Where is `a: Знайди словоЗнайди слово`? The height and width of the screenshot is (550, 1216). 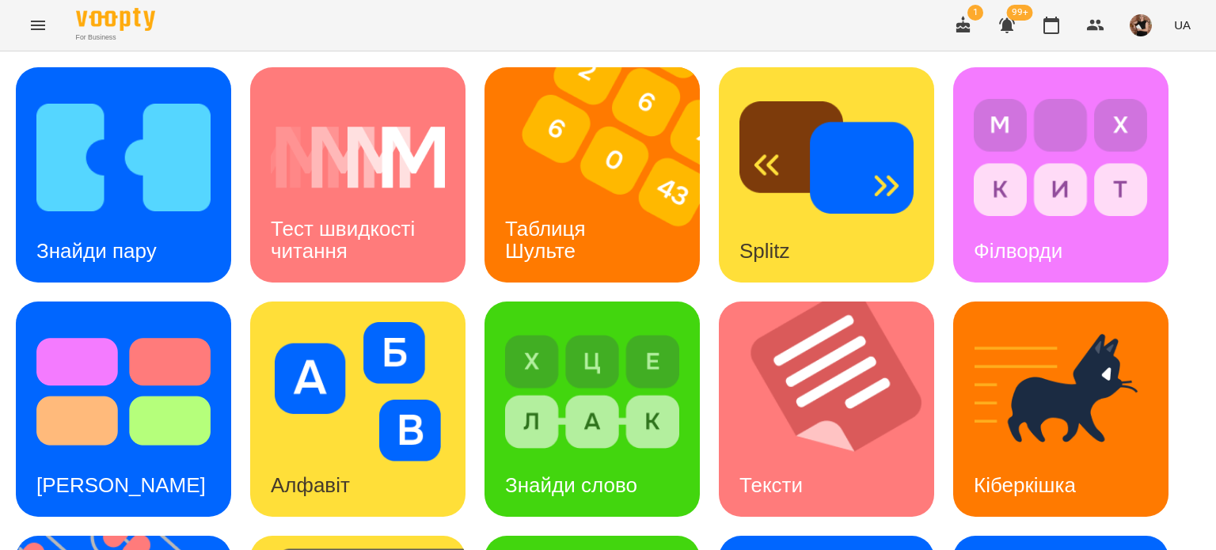
a: Знайди словоЗнайди слово is located at coordinates (592, 409).